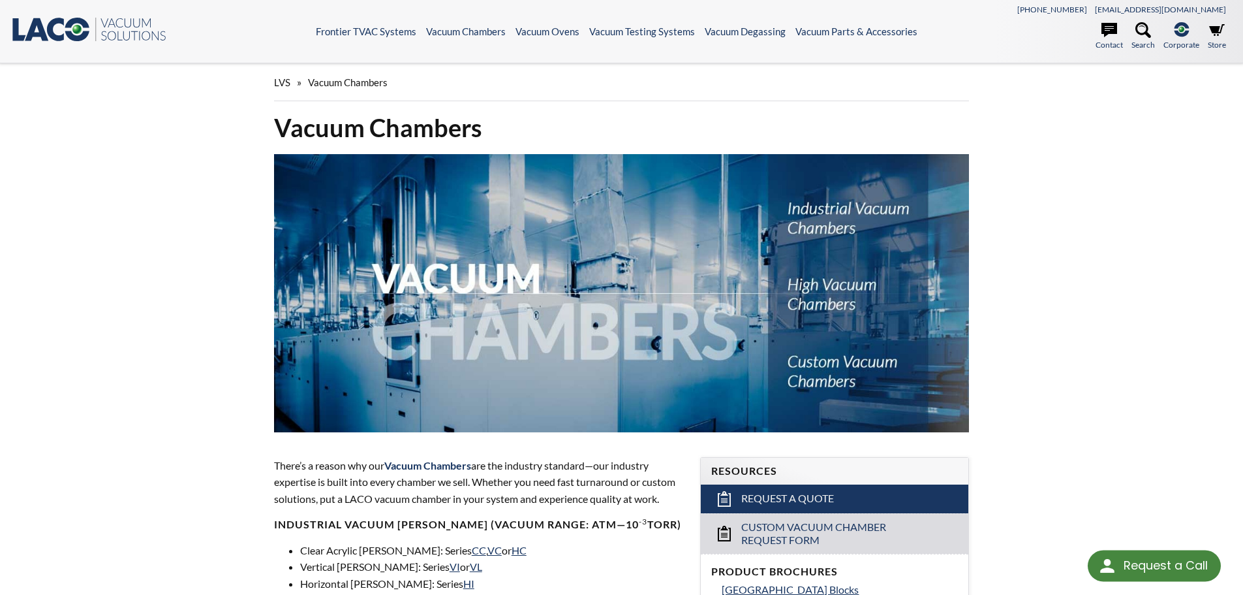 The height and width of the screenshot is (595, 1243). What do you see at coordinates (745, 31) in the screenshot?
I see `a: Vacuum Degassing` at bounding box center [745, 31].